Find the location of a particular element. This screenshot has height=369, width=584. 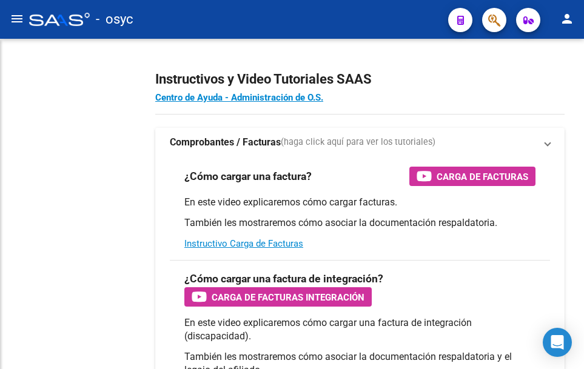

p: En este video explicaremos cómo cargar una factura de integración (discapacidad). is located at coordinates (360, 330).